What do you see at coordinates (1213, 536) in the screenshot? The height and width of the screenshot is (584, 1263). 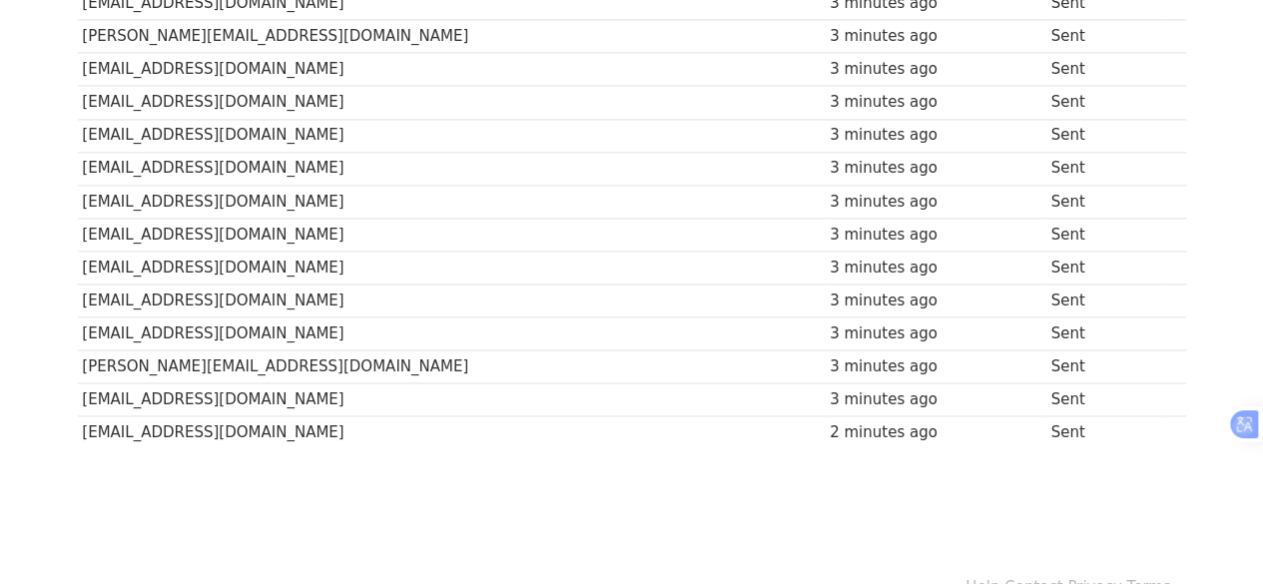 I see `div: 聊天小组件` at bounding box center [1213, 536].